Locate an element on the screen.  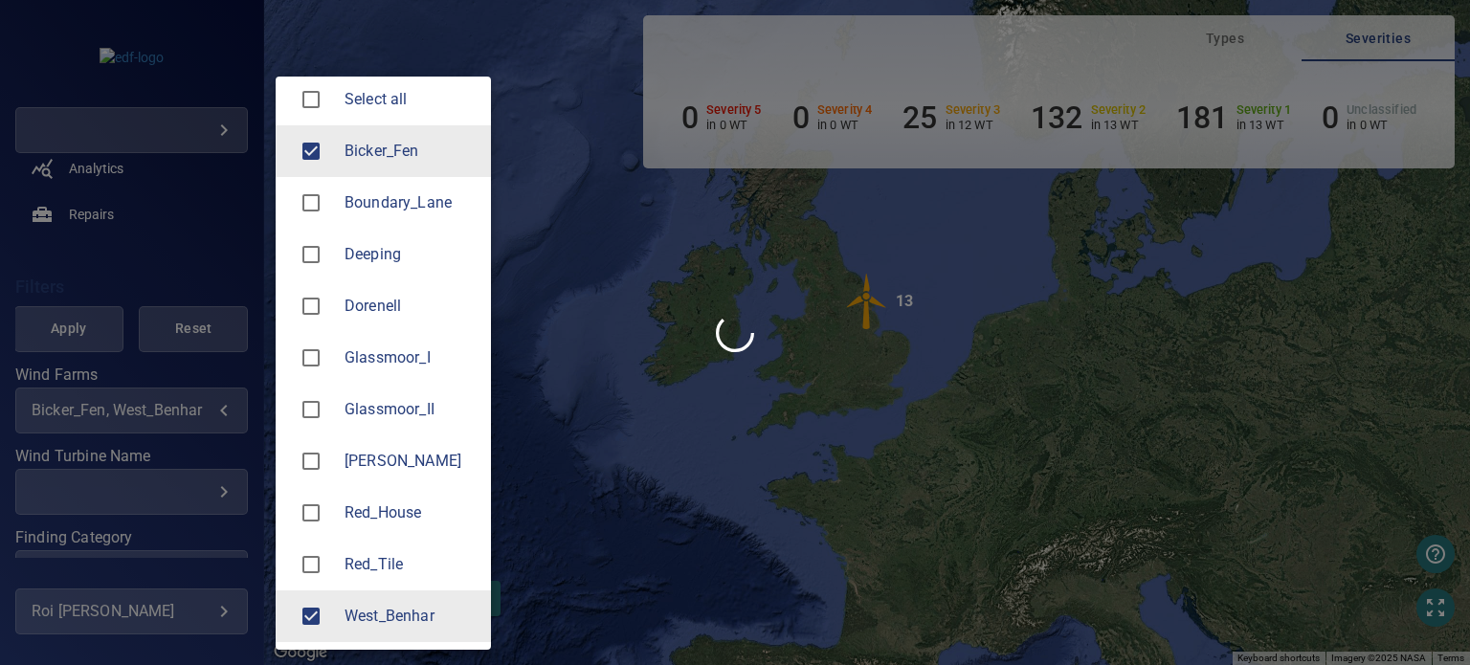
div: Wind Farms Glassmoor_II is located at coordinates (410, 410).